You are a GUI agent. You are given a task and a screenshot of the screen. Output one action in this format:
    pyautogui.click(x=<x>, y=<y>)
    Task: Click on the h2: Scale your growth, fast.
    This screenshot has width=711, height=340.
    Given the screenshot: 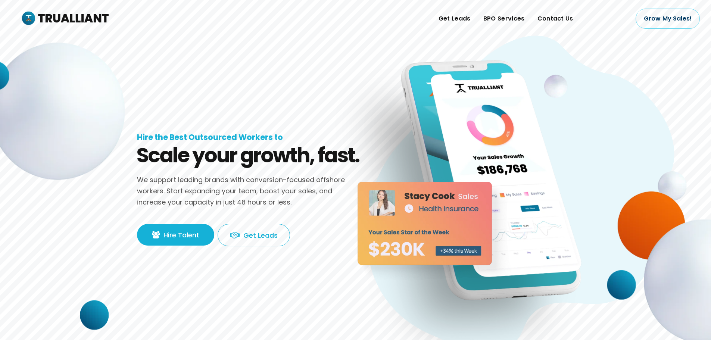 What is the action you would take?
    pyautogui.click(x=248, y=155)
    